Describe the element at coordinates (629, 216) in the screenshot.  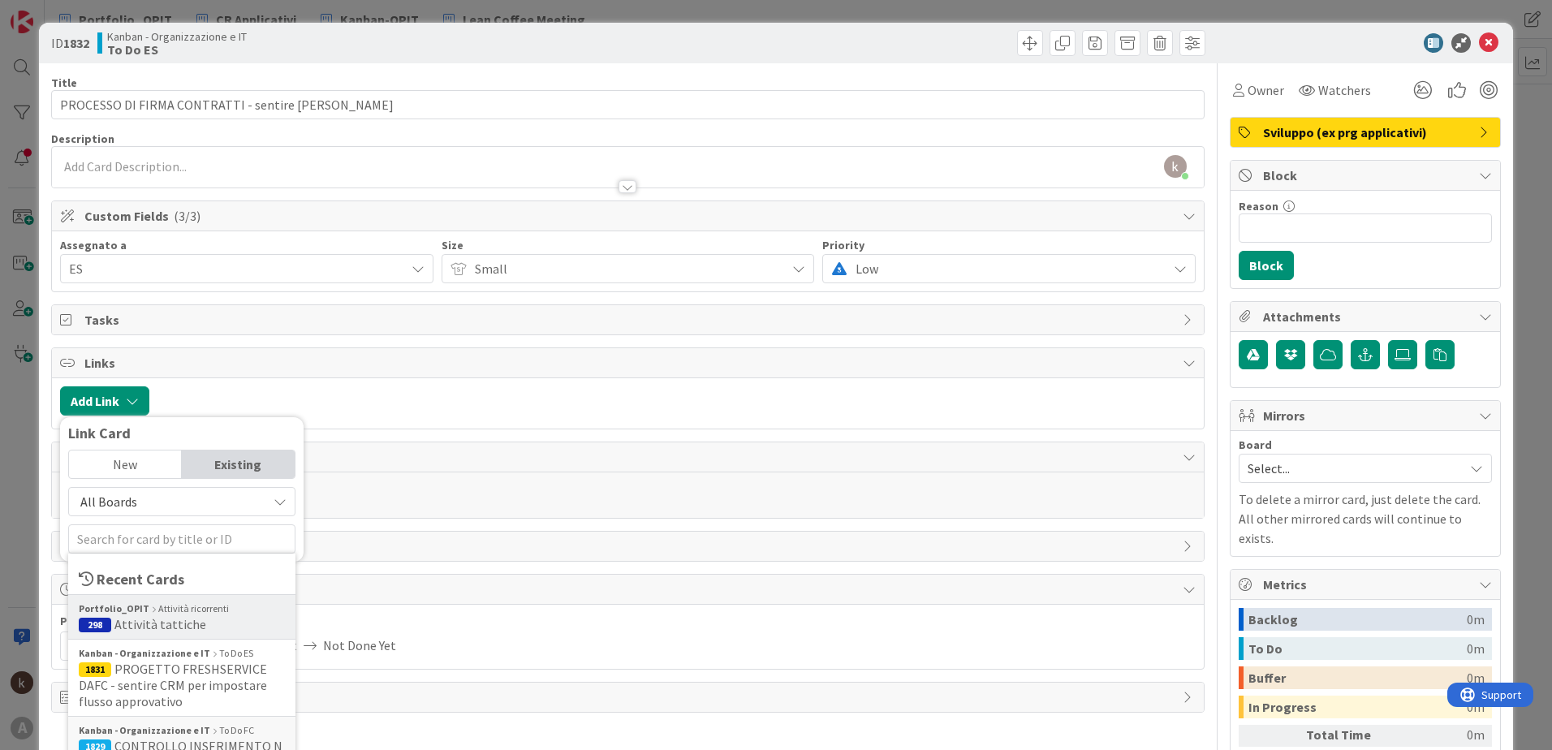
I see `span: Custom Fields` at that location.